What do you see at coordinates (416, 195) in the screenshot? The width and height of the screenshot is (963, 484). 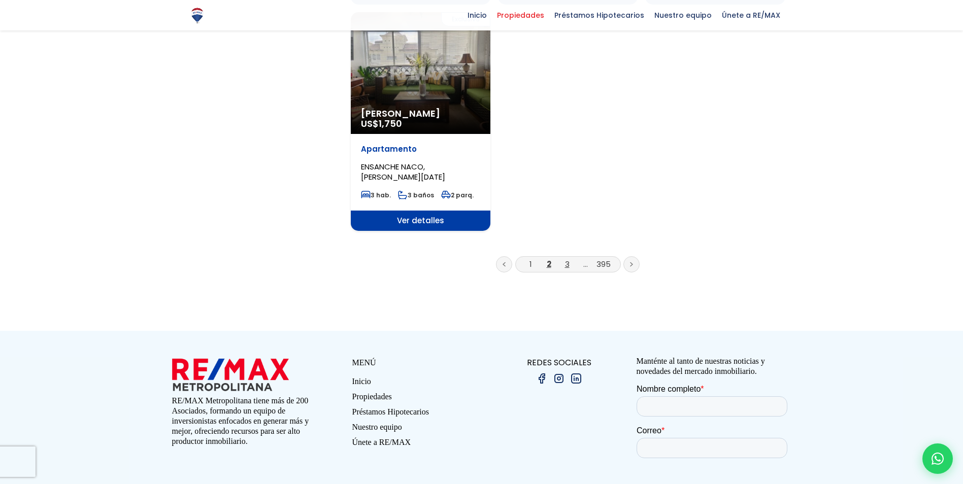 I see `span: 3 baños` at bounding box center [416, 195].